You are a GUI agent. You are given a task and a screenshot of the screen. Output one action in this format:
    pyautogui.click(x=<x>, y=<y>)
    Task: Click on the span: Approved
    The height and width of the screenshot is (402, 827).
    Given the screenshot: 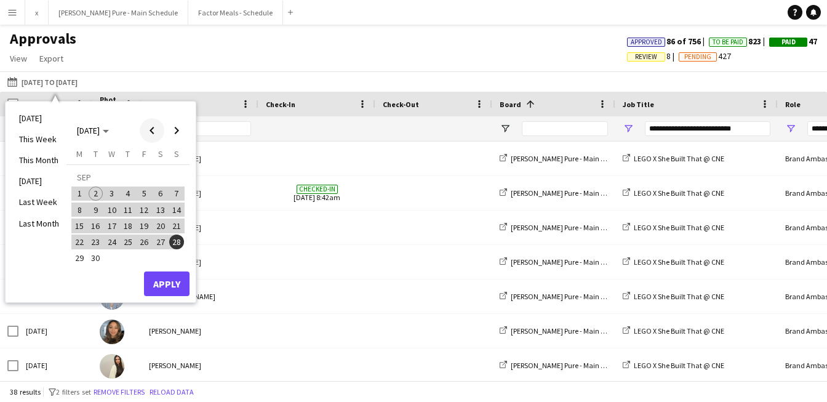 What is the action you would take?
    pyautogui.click(x=646, y=42)
    